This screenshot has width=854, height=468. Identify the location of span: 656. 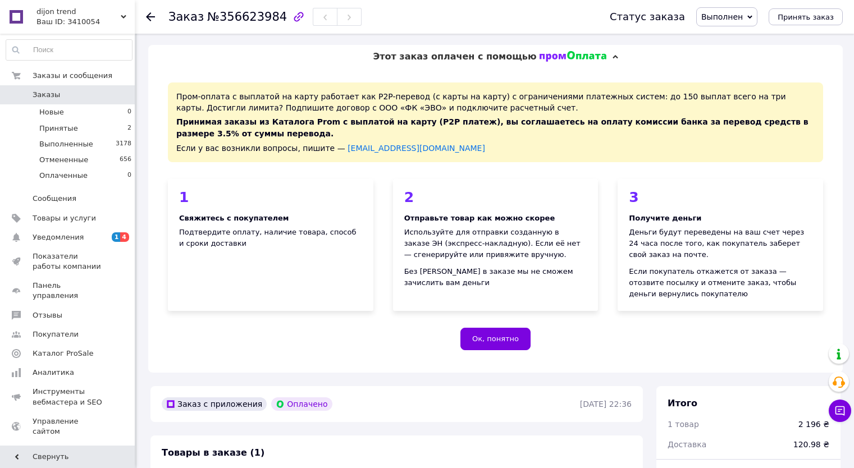
(125, 160).